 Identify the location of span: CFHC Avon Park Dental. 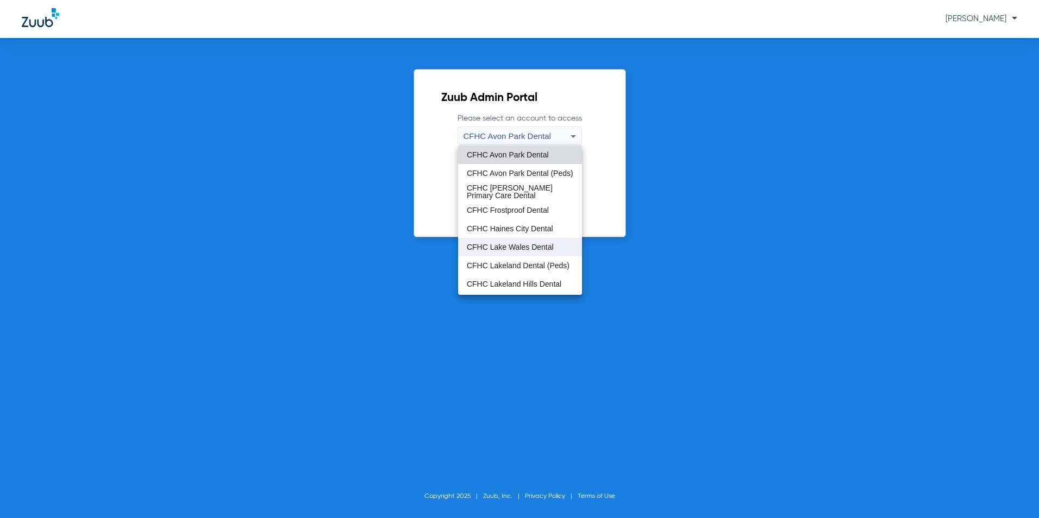
(507, 155).